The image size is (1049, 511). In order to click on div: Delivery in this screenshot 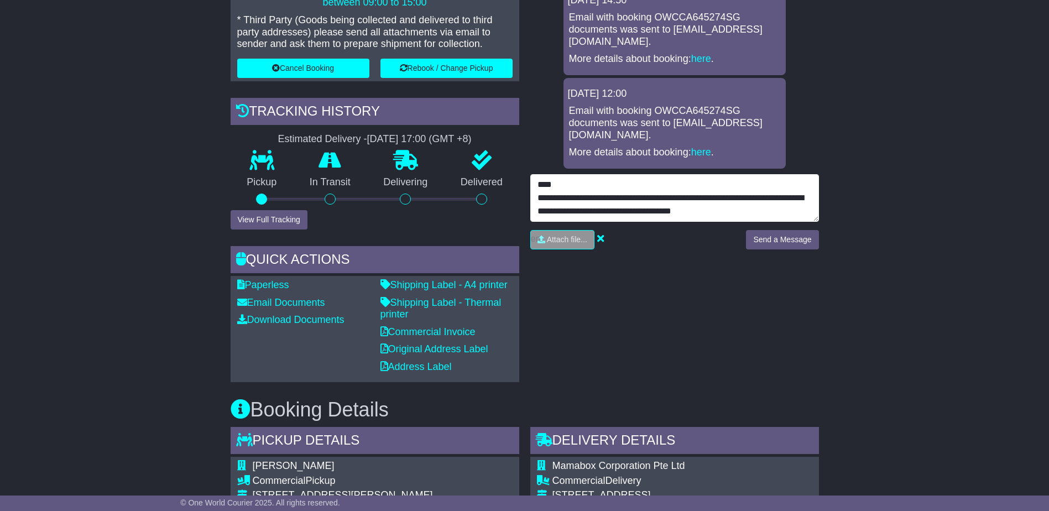, I will do `click(636, 481)`.